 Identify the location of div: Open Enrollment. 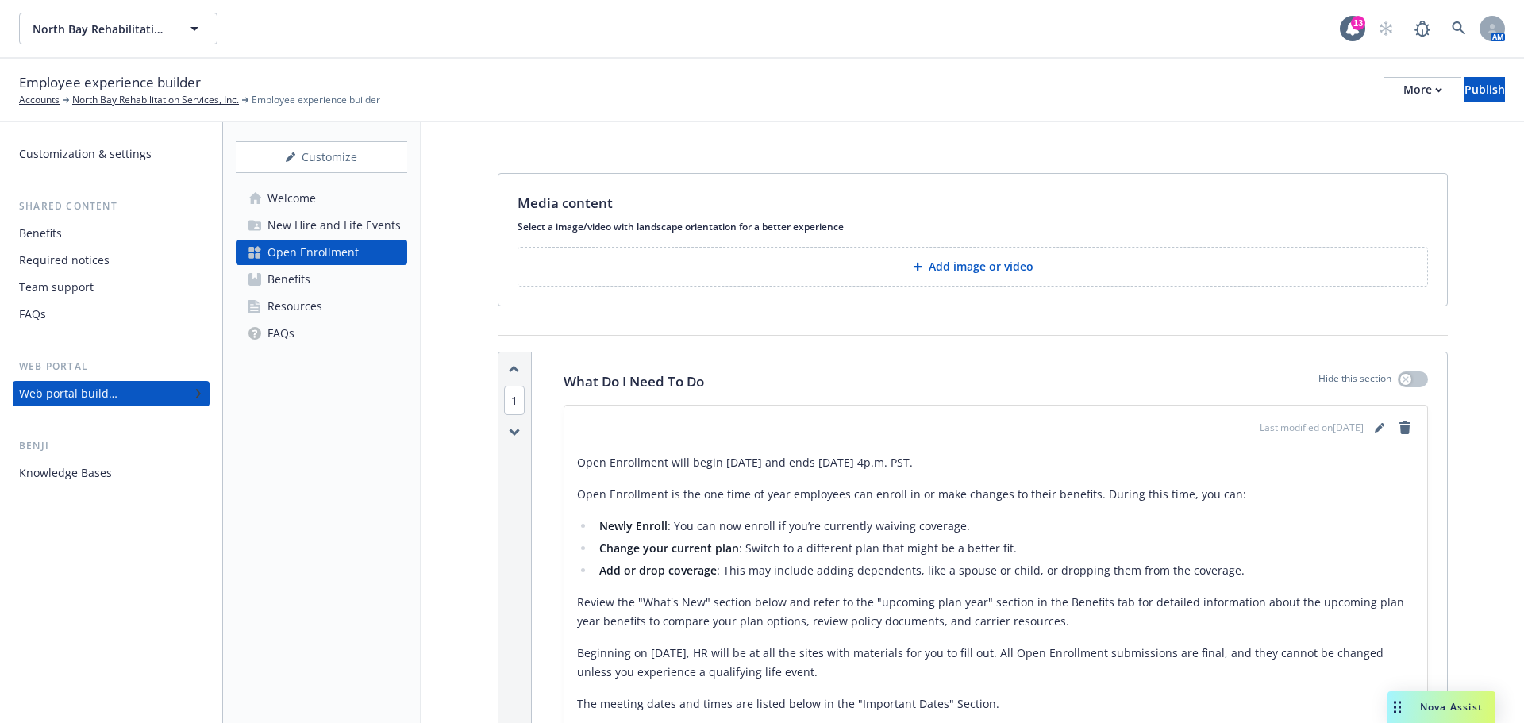
(313, 252).